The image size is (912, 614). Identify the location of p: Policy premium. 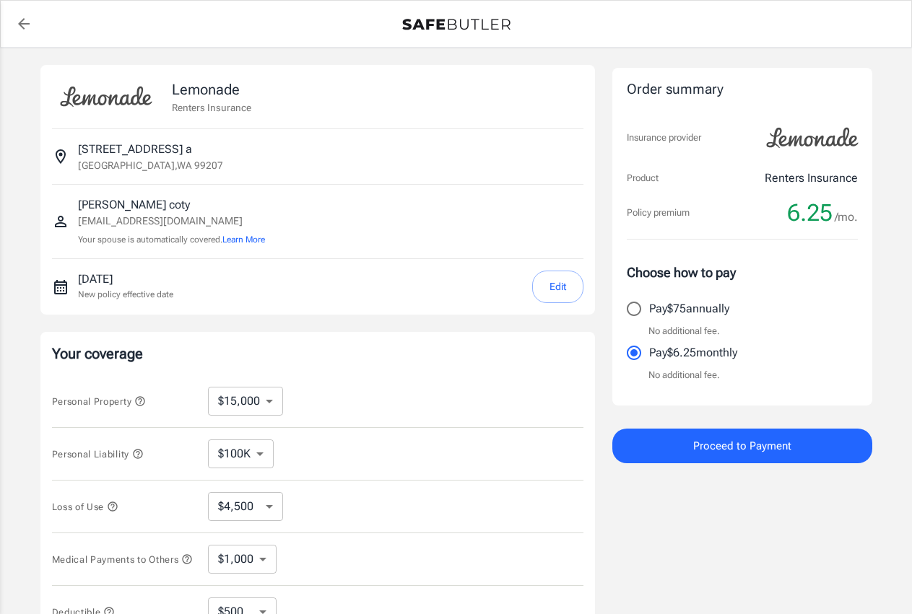
(658, 213).